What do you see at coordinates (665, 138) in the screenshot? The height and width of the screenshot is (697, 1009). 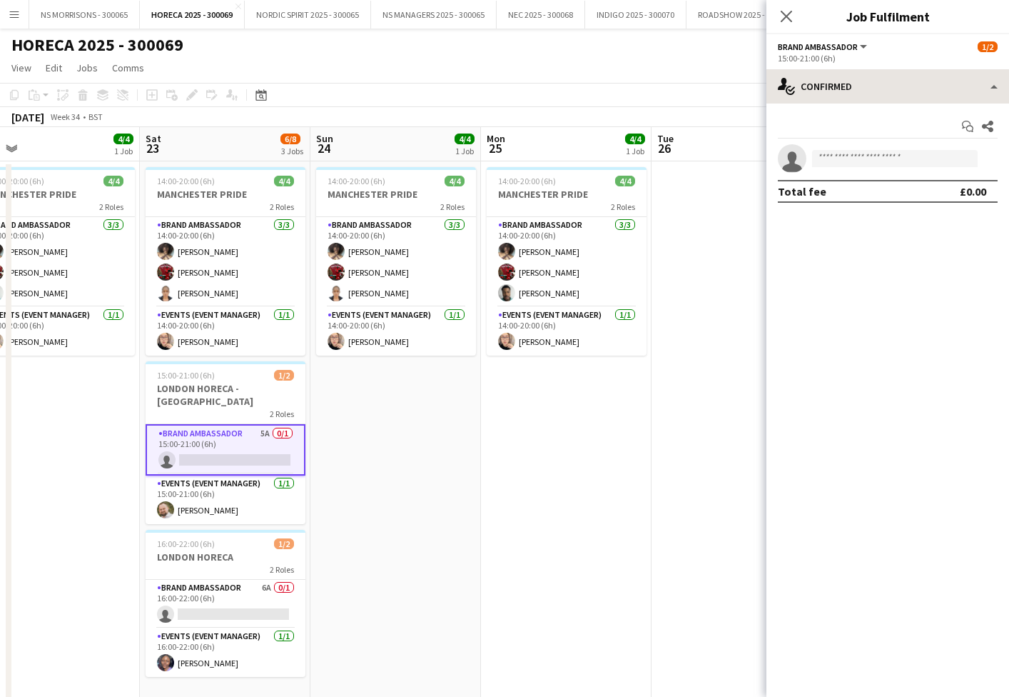 I see `span: Tue` at bounding box center [665, 138].